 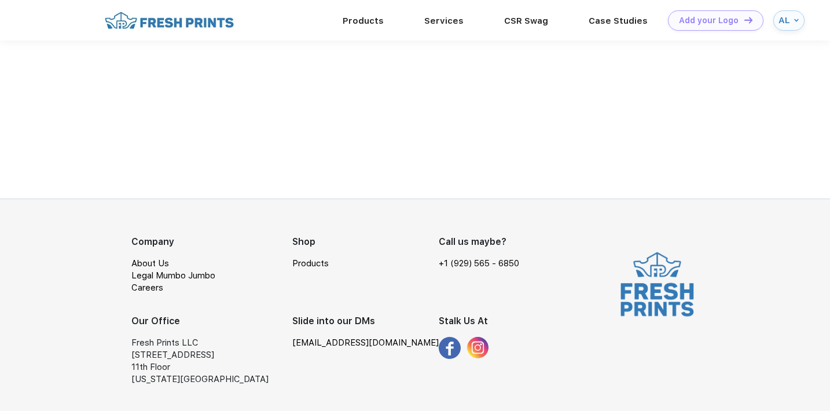 I want to click on img: DT, so click(x=748, y=20).